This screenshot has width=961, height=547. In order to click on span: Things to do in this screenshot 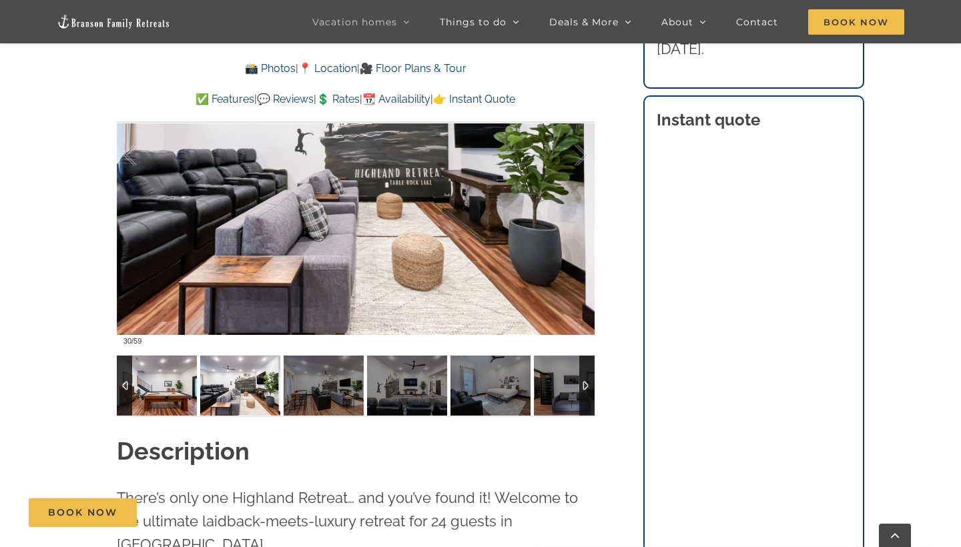, I will do `click(473, 22)`.